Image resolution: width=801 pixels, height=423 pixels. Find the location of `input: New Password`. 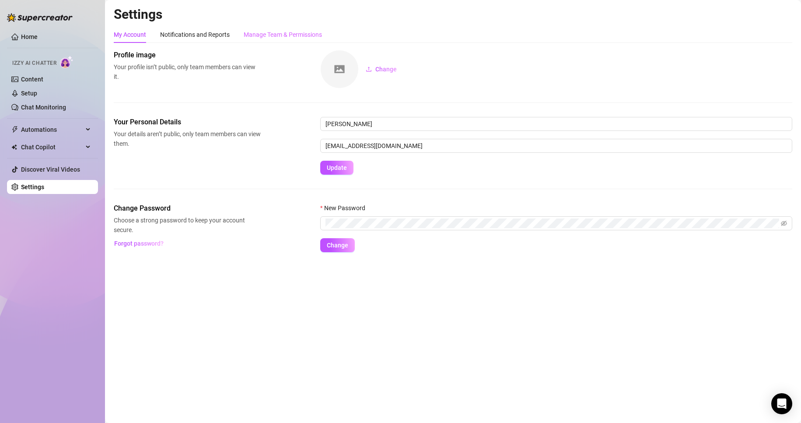

input: New Password is located at coordinates (552, 223).